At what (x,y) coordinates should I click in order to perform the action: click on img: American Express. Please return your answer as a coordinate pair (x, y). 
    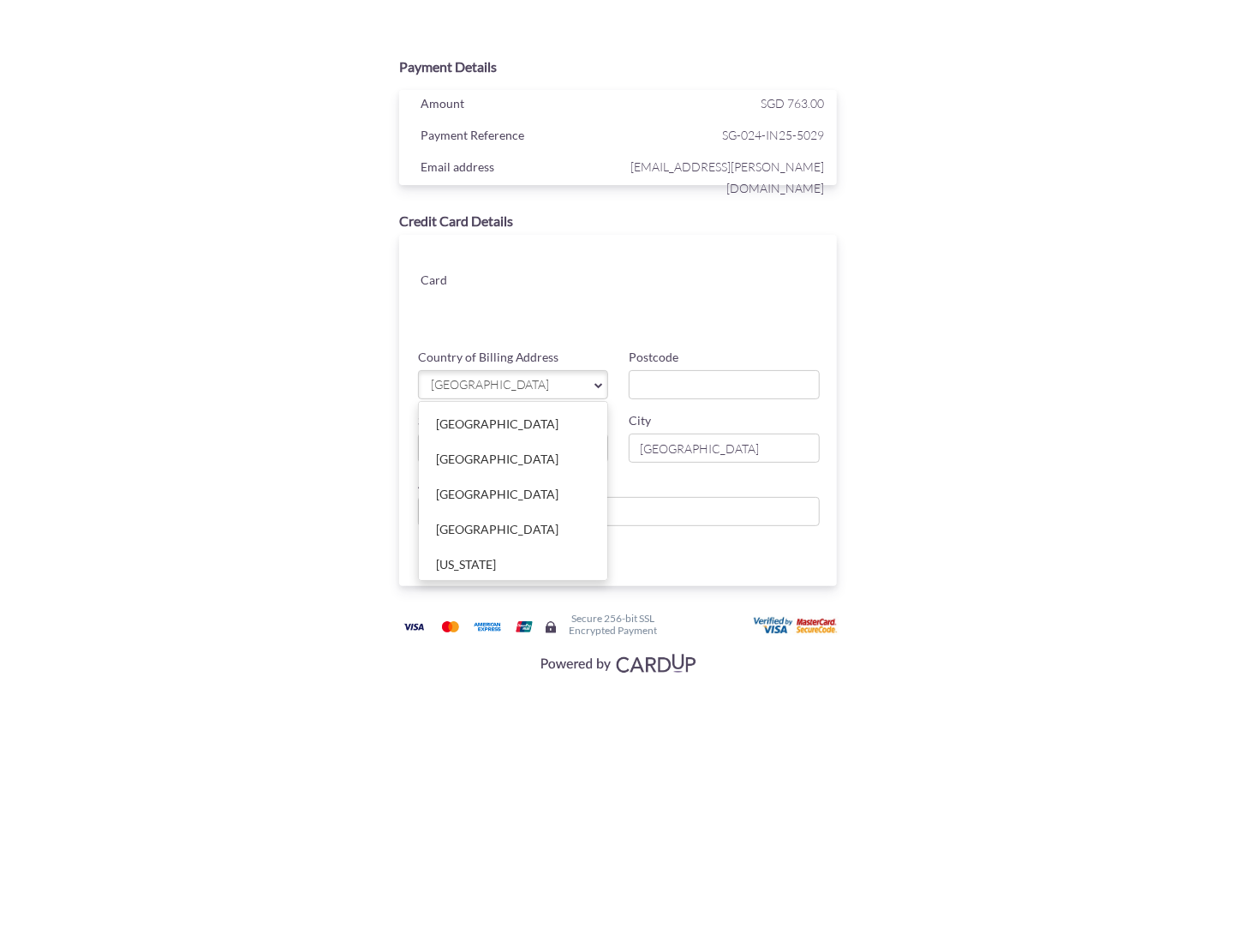
    Looking at the image, I should click on (488, 626).